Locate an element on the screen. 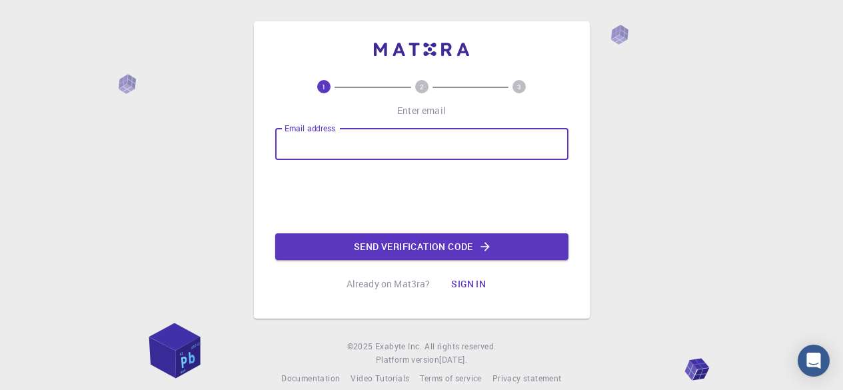  p: Already on Mat3ra? is located at coordinates (388, 284).